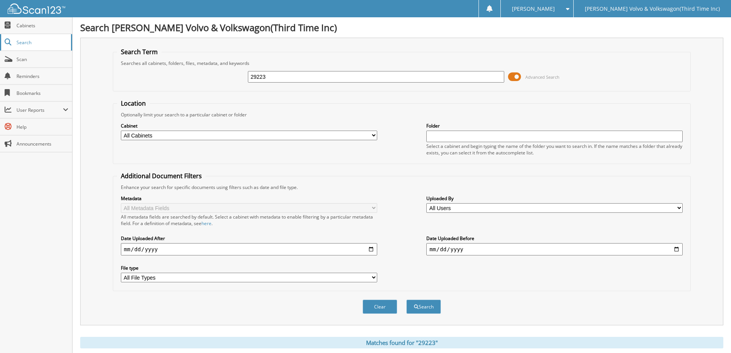 Image resolution: width=731 pixels, height=353 pixels. Describe the element at coordinates (249, 267) in the screenshot. I see `label: File type` at that location.